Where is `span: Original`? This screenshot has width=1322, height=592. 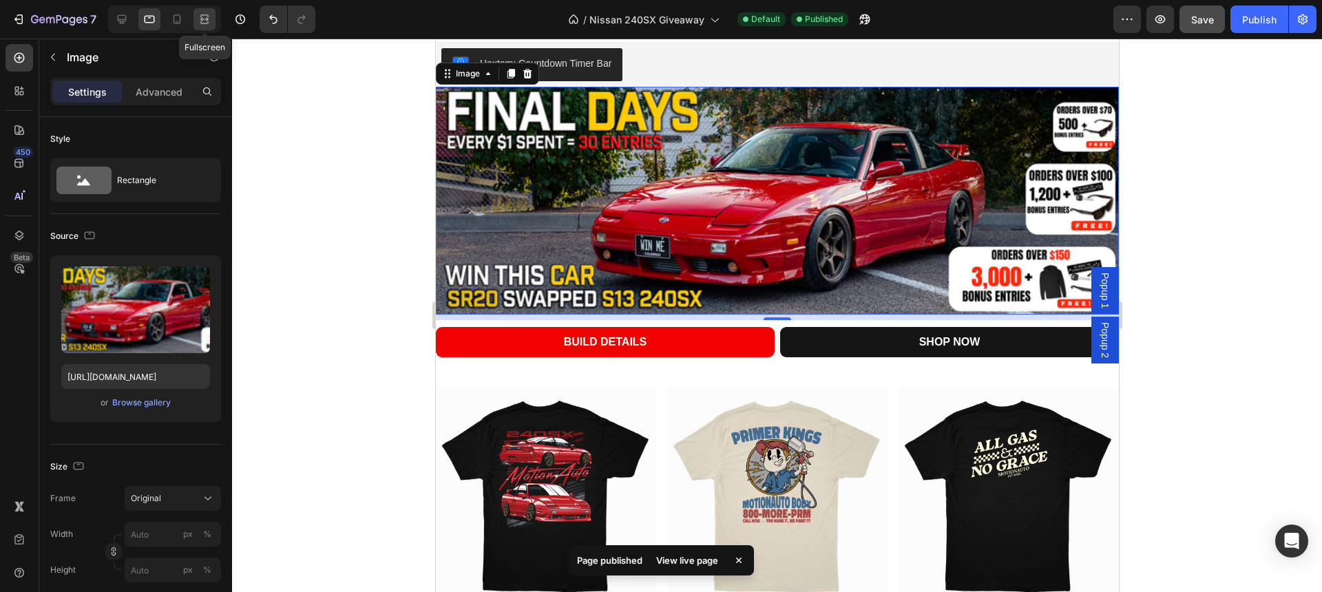
span: Original is located at coordinates (146, 499).